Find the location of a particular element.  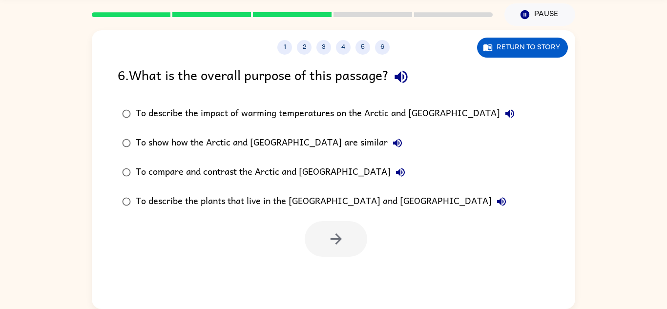

button: Pause is located at coordinates (540, 15).